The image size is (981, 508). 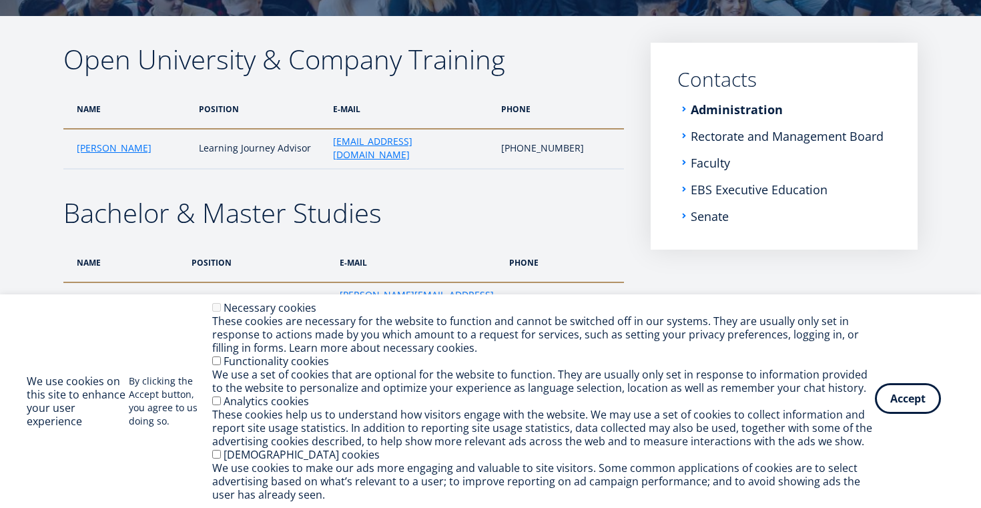 I want to click on a: Senate, so click(x=709, y=216).